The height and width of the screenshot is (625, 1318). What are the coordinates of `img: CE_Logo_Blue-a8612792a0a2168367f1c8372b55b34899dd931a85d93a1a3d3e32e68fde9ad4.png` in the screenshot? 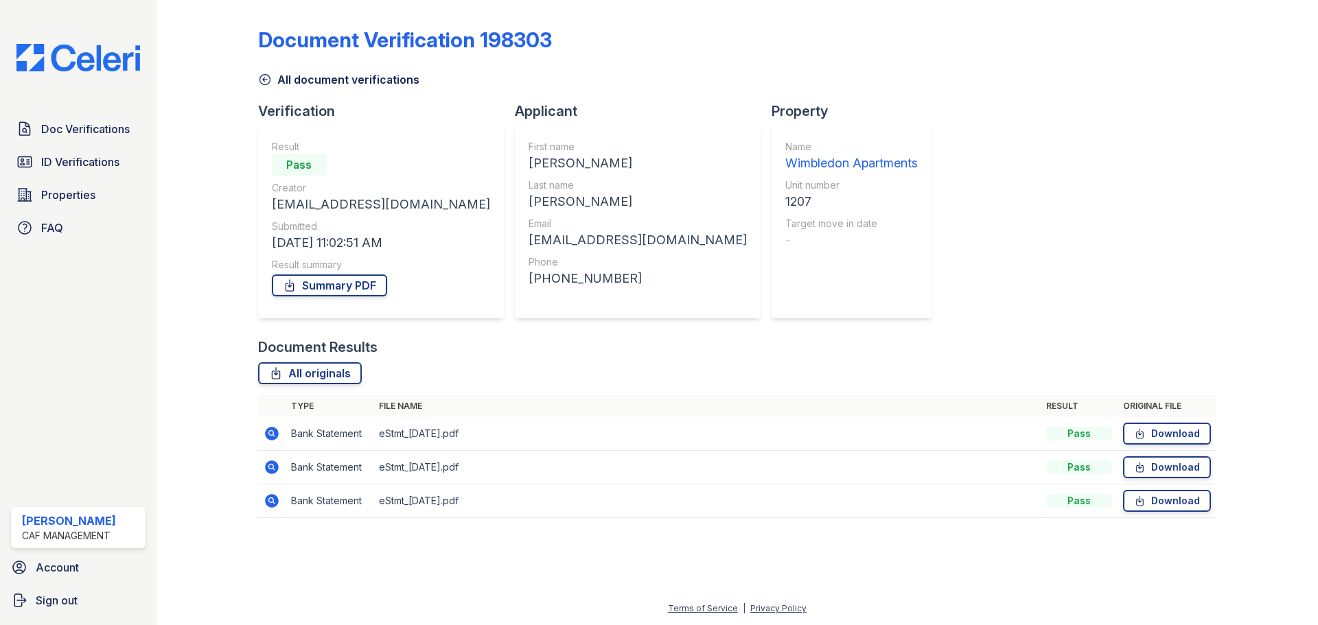 It's located at (78, 58).